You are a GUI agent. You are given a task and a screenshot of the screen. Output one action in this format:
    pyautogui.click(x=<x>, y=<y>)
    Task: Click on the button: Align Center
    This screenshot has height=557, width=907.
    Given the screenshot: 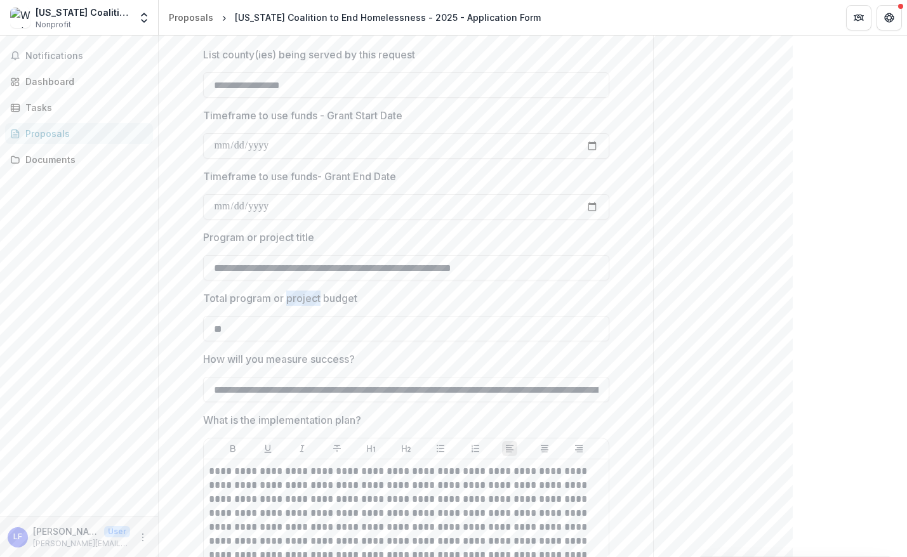 What is the action you would take?
    pyautogui.click(x=544, y=449)
    